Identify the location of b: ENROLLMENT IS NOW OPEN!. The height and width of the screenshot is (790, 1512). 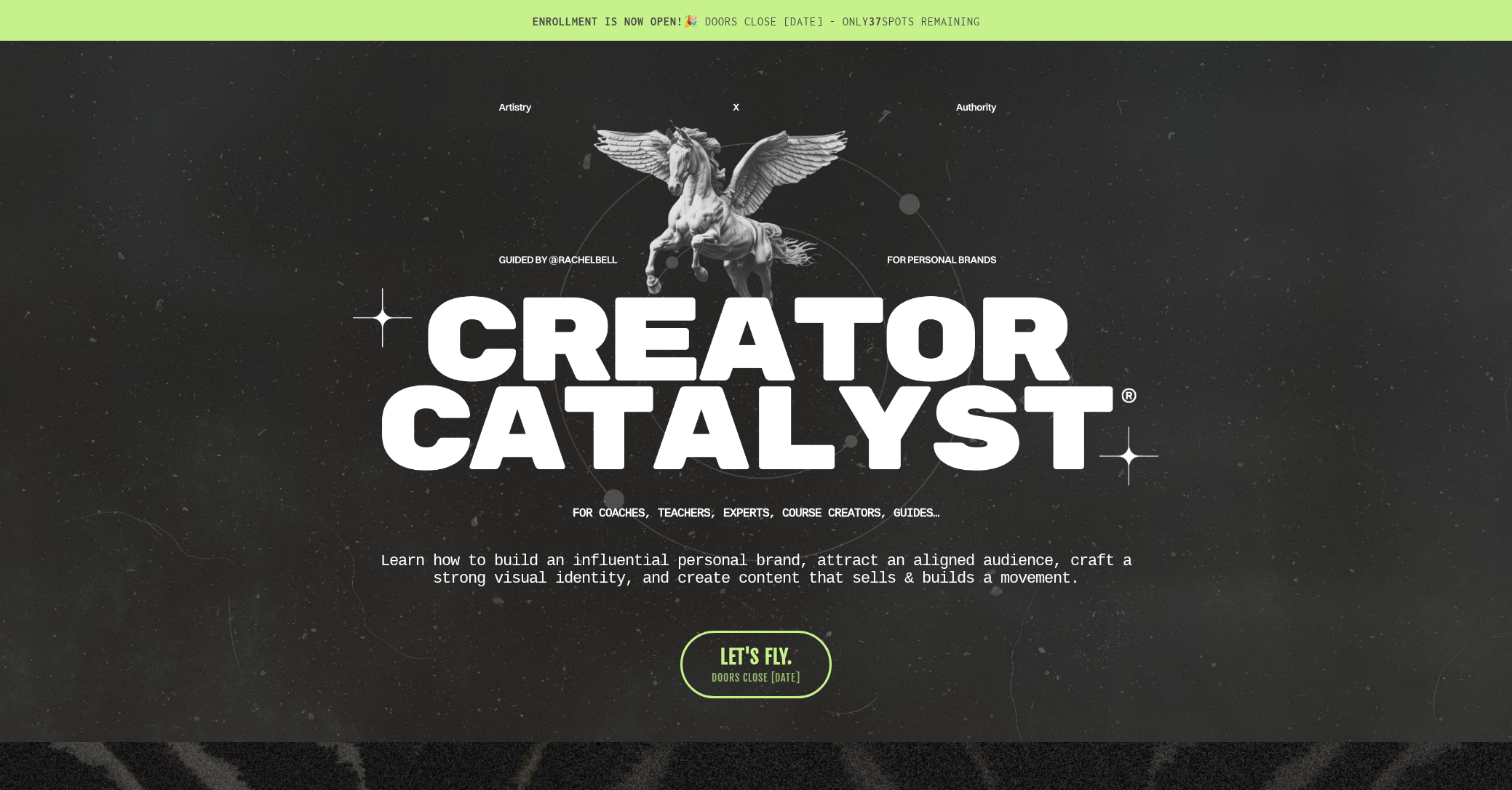
(607, 21).